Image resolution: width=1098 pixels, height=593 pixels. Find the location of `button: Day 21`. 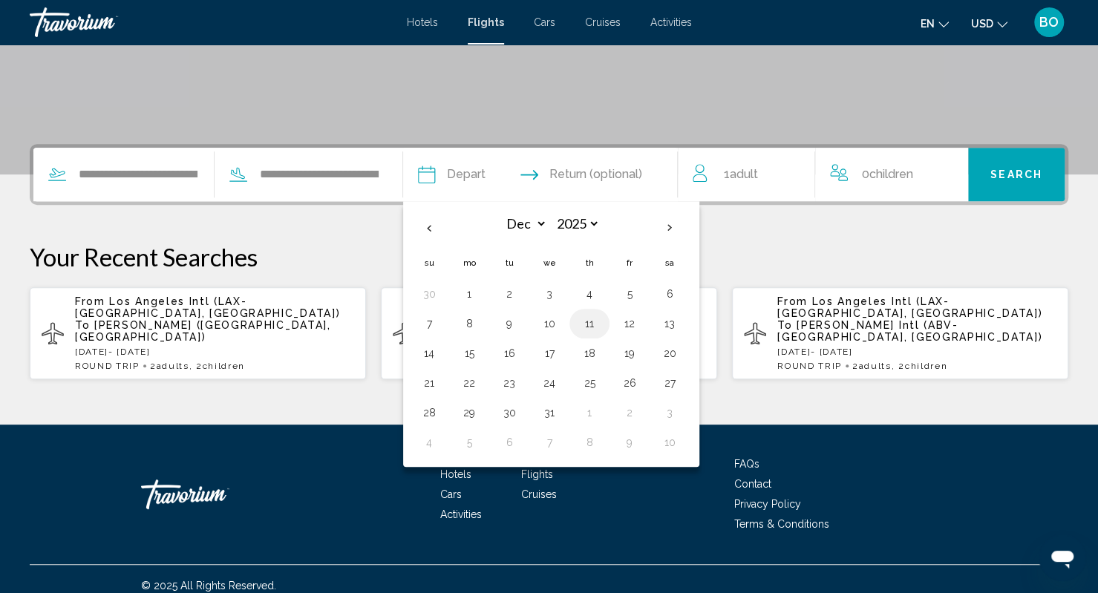

button: Day 21 is located at coordinates (429, 383).